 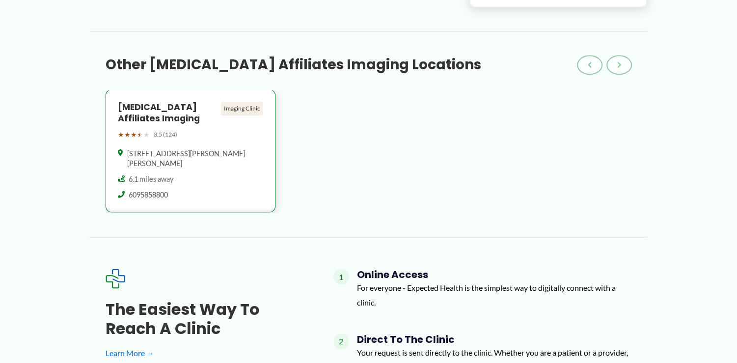 I want to click on a: Learn More →, so click(x=204, y=353).